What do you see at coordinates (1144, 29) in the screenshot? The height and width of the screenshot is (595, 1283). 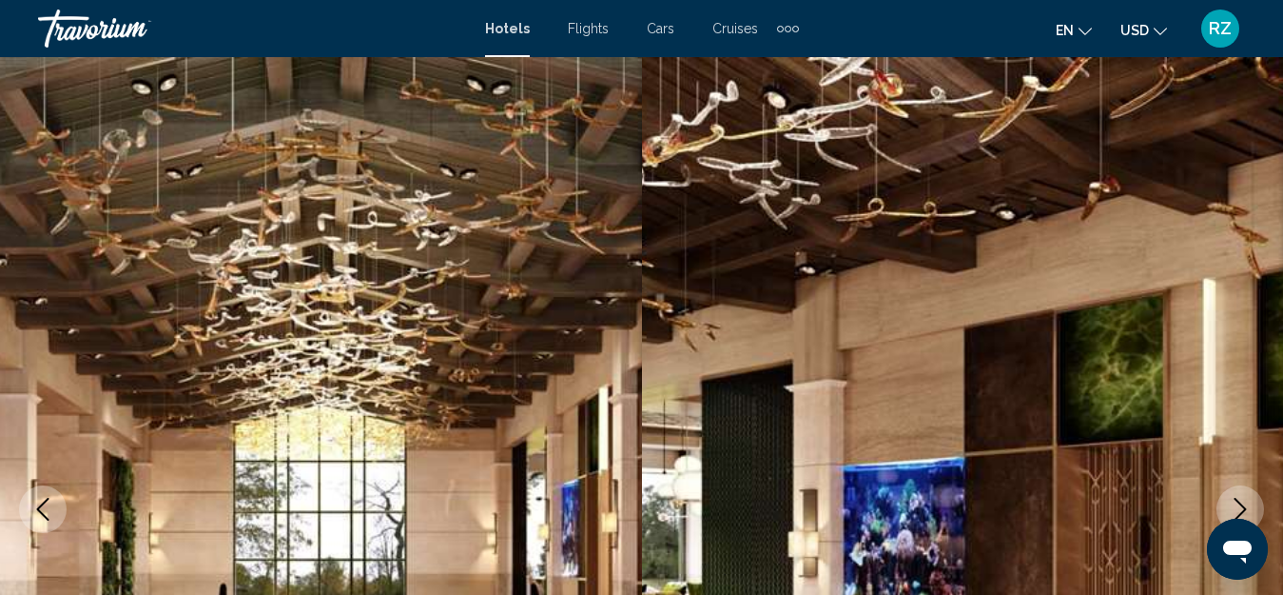 I see `button: Change currency` at bounding box center [1144, 29].